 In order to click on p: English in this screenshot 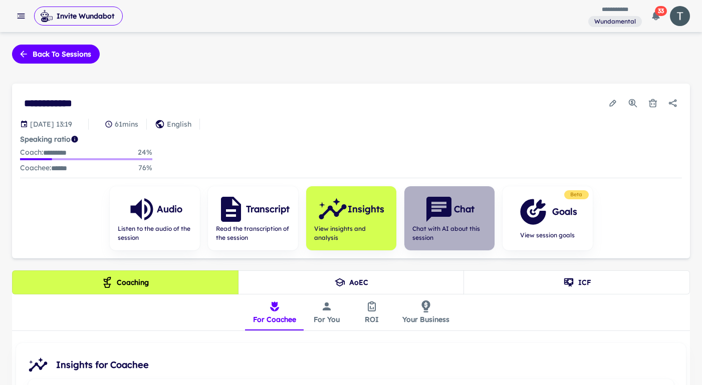, I will do `click(179, 124)`.